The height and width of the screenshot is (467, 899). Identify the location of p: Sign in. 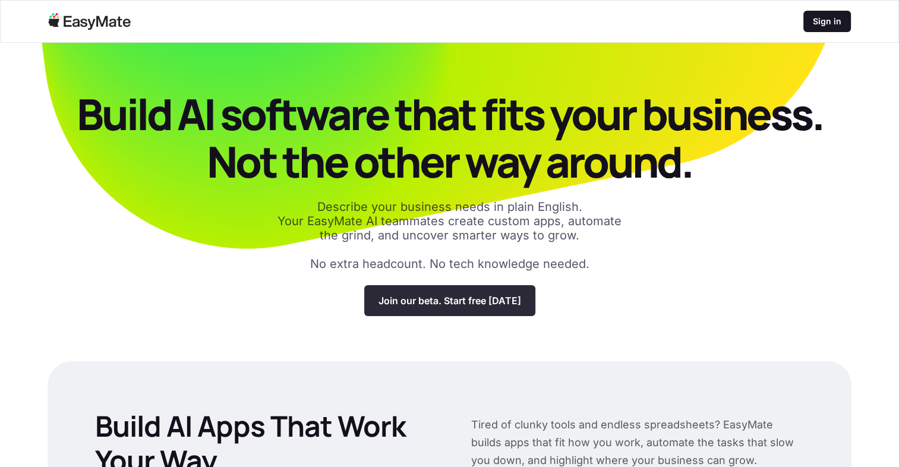
(827, 21).